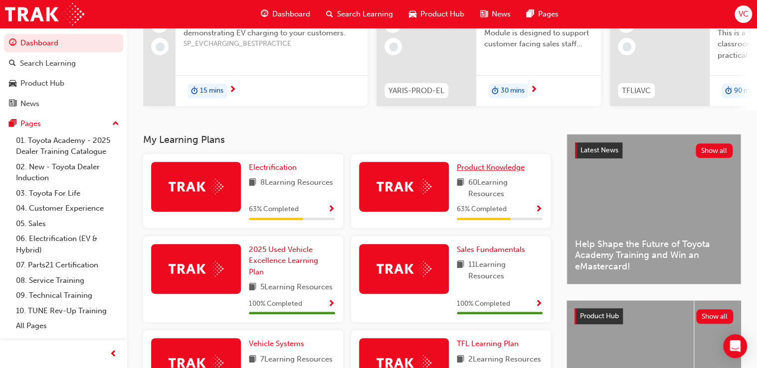 Image resolution: width=757 pixels, height=368 pixels. I want to click on span: YARIS-PROD-EL, so click(416, 91).